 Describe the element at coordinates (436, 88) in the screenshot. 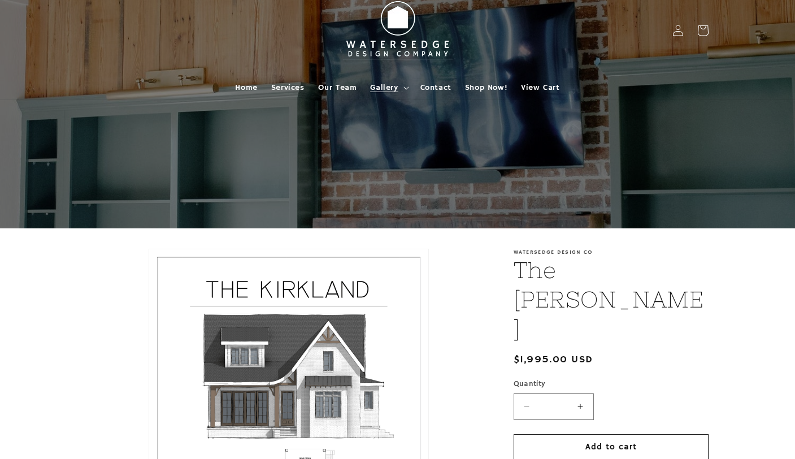

I see `span: Contact` at that location.